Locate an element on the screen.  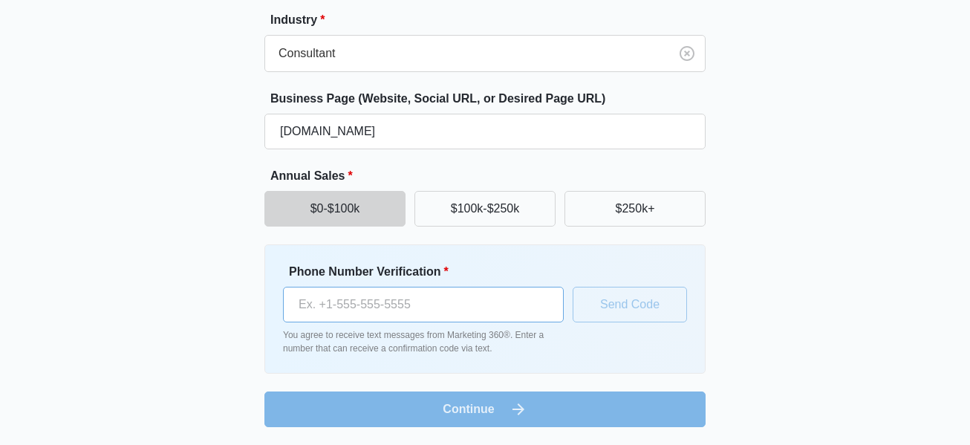
label: Business Page (Website, Social URL, or Desired Page URL) is located at coordinates (491, 99).